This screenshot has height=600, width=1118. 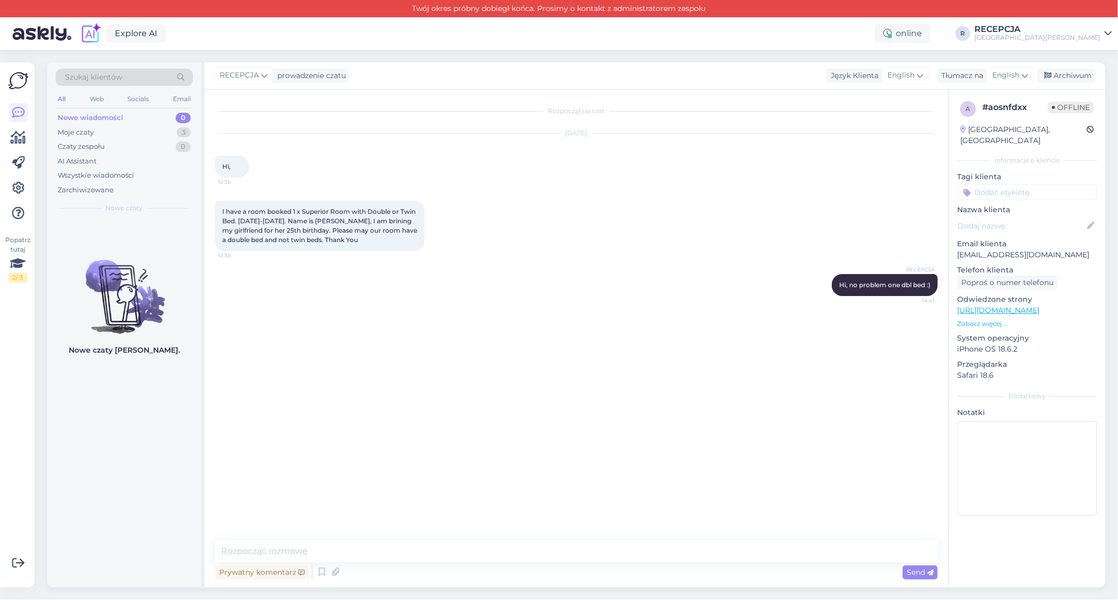 What do you see at coordinates (1027, 338) in the screenshot?
I see `p: System operacyjny` at bounding box center [1027, 338].